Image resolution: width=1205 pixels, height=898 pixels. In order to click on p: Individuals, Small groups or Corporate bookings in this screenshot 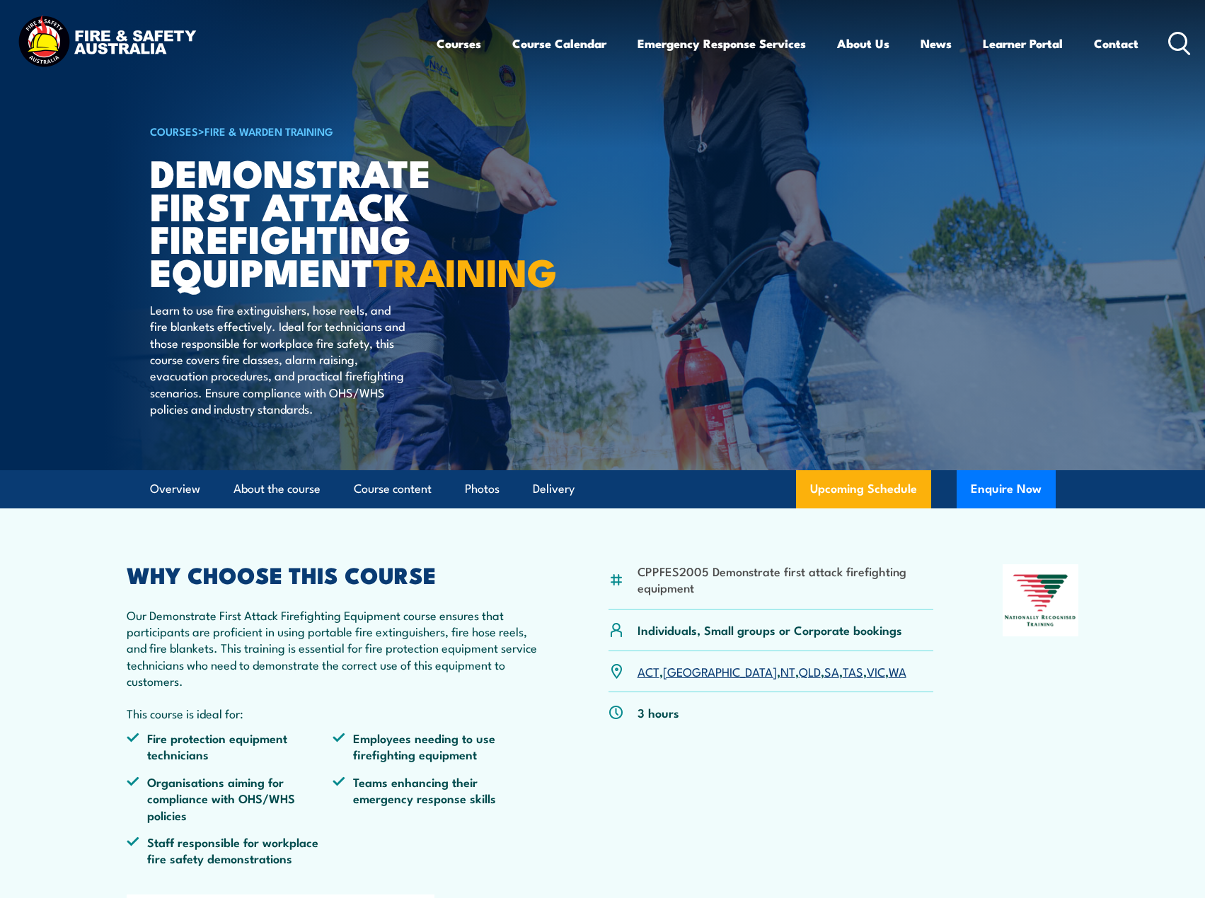, I will do `click(770, 629)`.